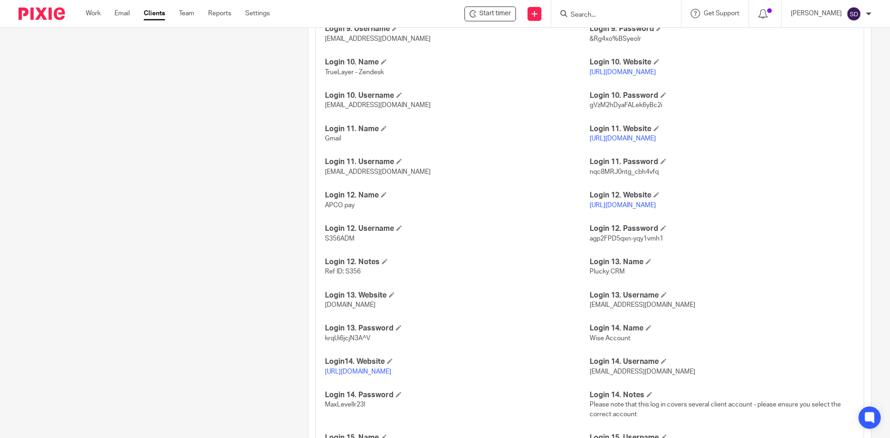  What do you see at coordinates (627, 239) in the screenshot?
I see `span: agp2FPD5qxn-yqy1vmh1` at bounding box center [627, 239].